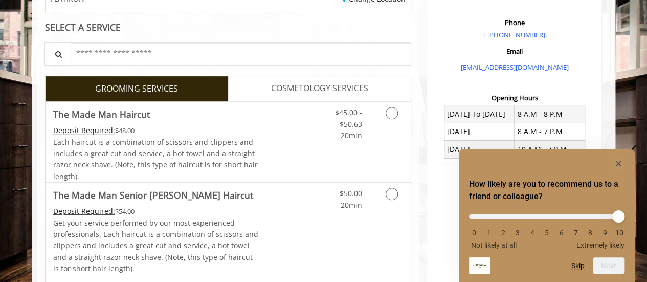 The image size is (647, 282). Describe the element at coordinates (494, 245) in the screenshot. I see `span: Not likely at all` at that location.